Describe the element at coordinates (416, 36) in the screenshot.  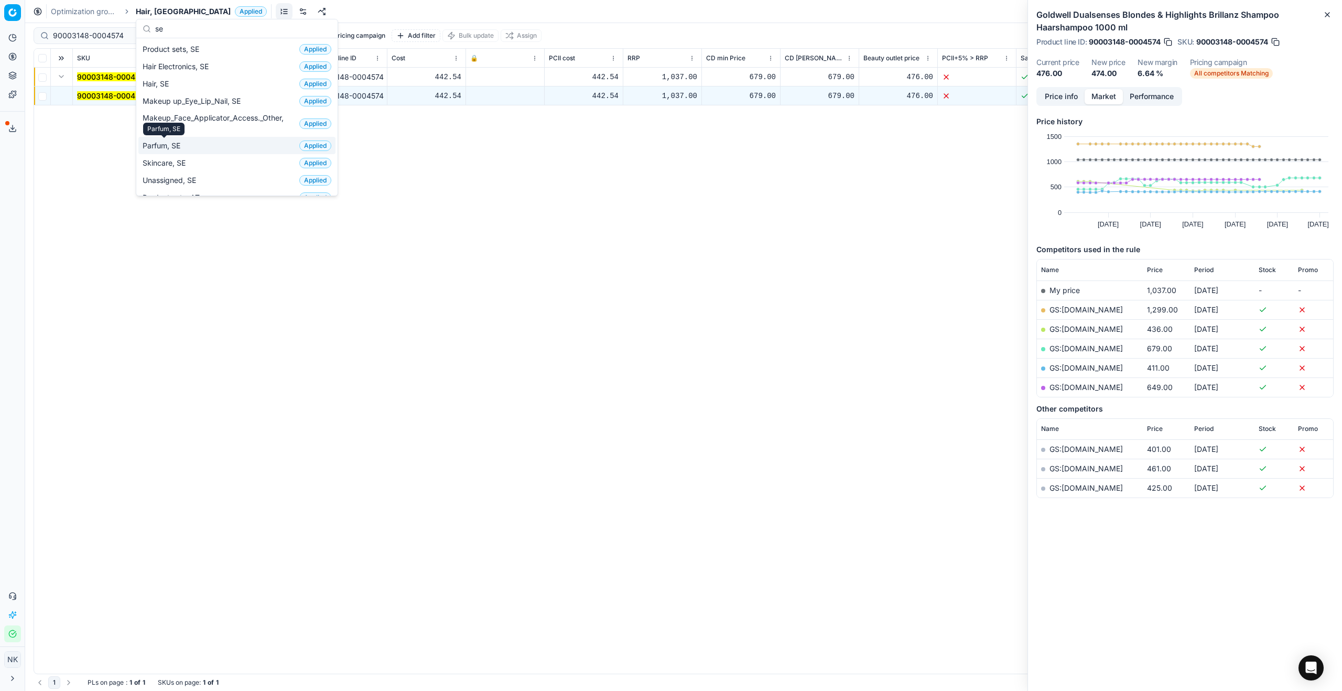
I see `button: Add filter` at that location.